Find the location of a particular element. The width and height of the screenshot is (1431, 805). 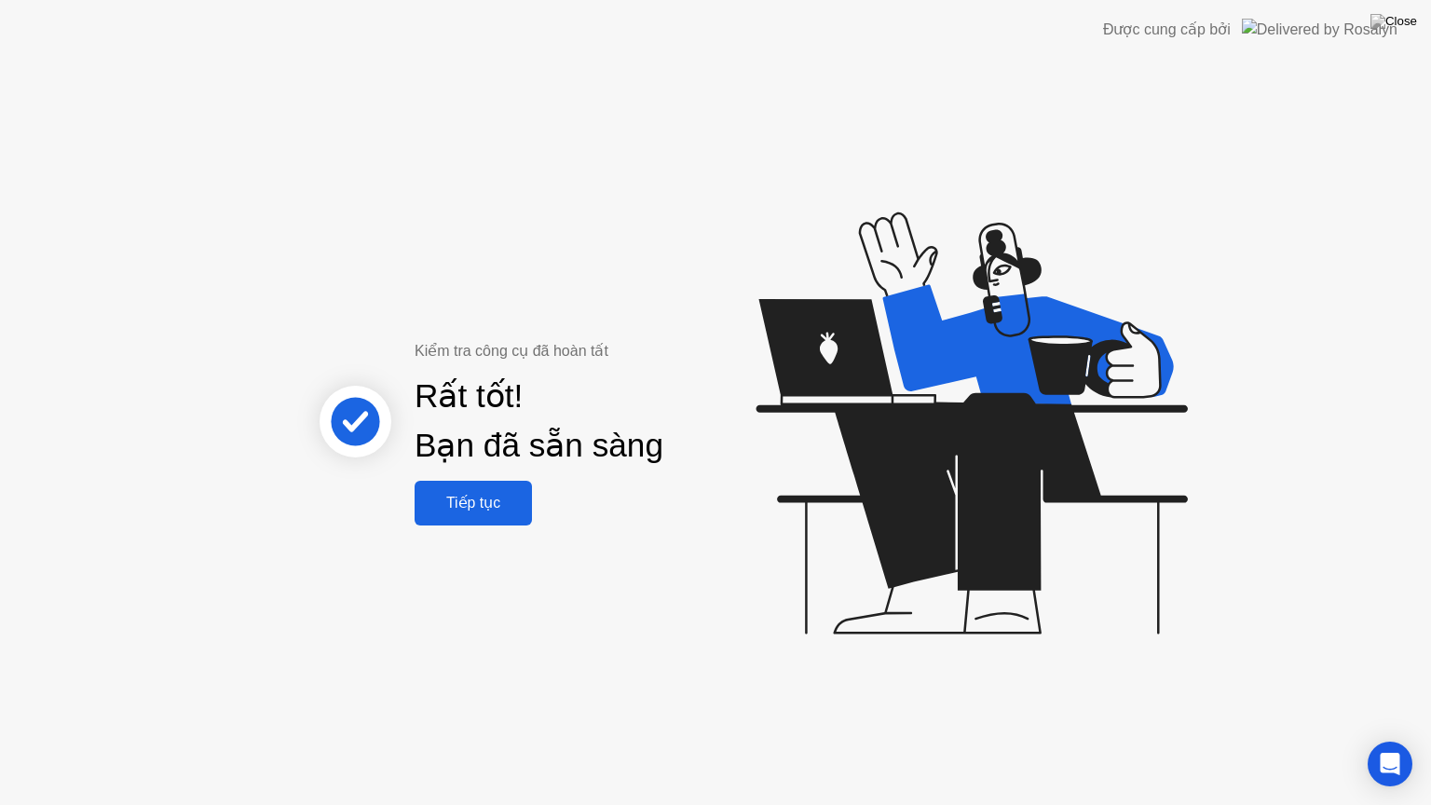

div: Open Intercom Messenger is located at coordinates (1390, 764).